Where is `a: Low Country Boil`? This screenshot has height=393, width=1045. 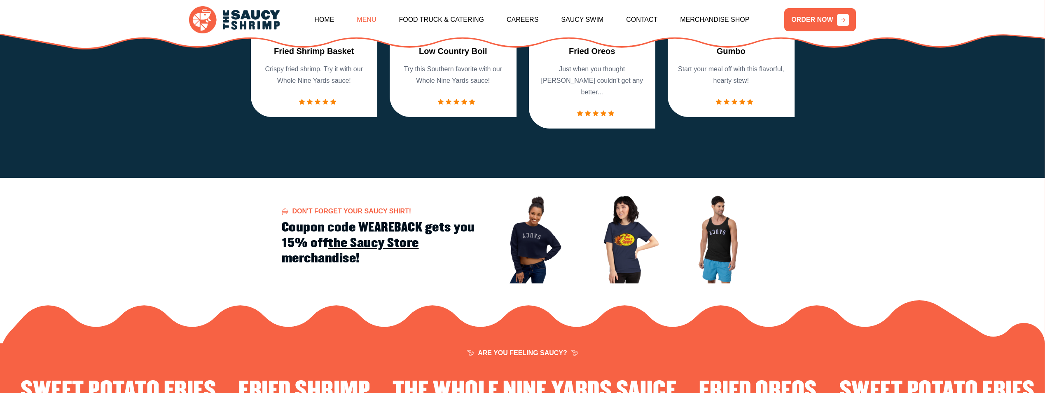
a: Low Country Boil is located at coordinates (453, 51).